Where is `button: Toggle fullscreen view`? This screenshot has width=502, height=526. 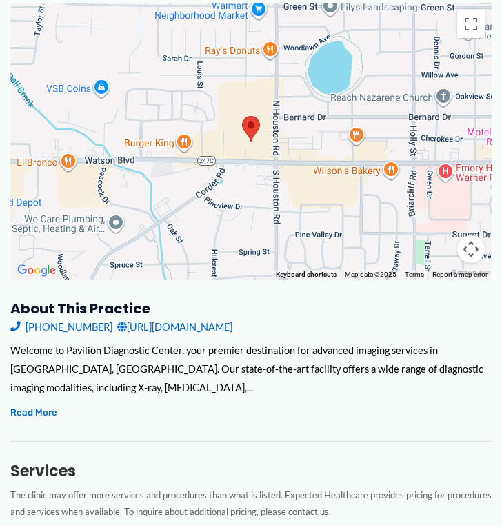 button: Toggle fullscreen view is located at coordinates (471, 24).